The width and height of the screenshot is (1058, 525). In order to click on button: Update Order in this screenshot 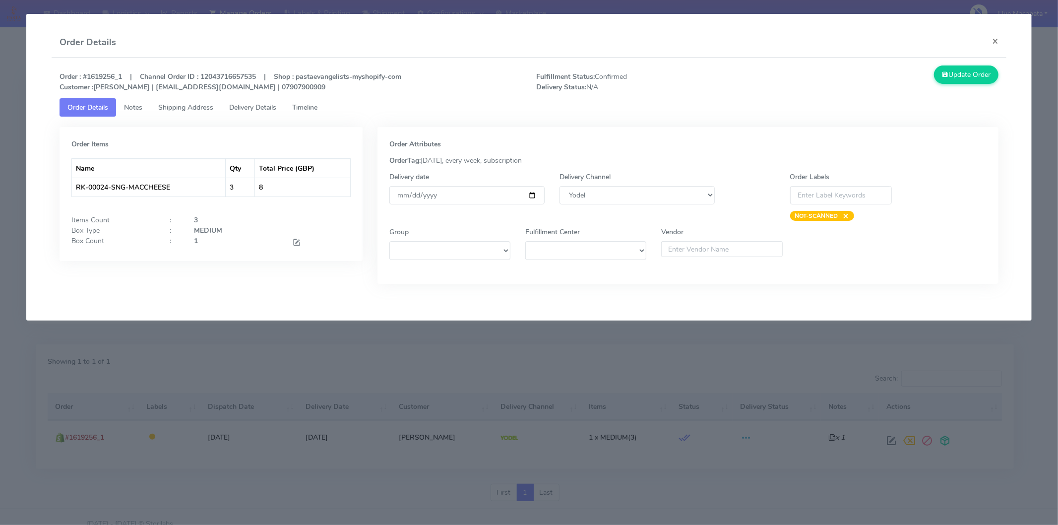, I will do `click(967, 74)`.